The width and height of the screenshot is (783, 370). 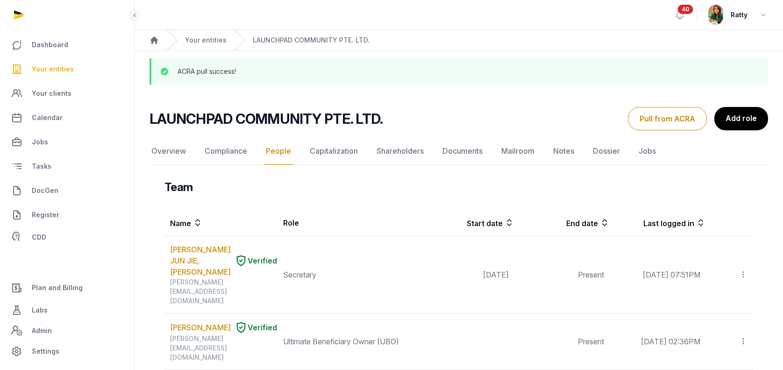 I want to click on a: Dossier, so click(x=606, y=151).